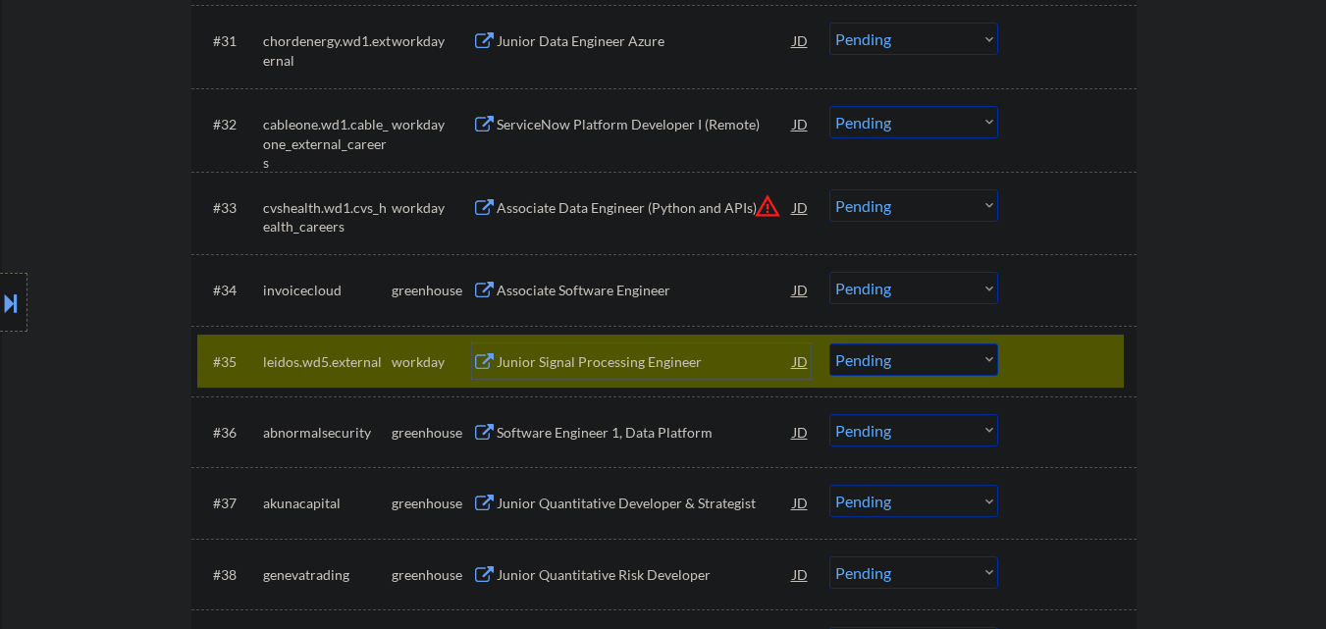  What do you see at coordinates (327, 50) in the screenshot?
I see `div: chordenergy.wd1.external` at bounding box center [327, 50].